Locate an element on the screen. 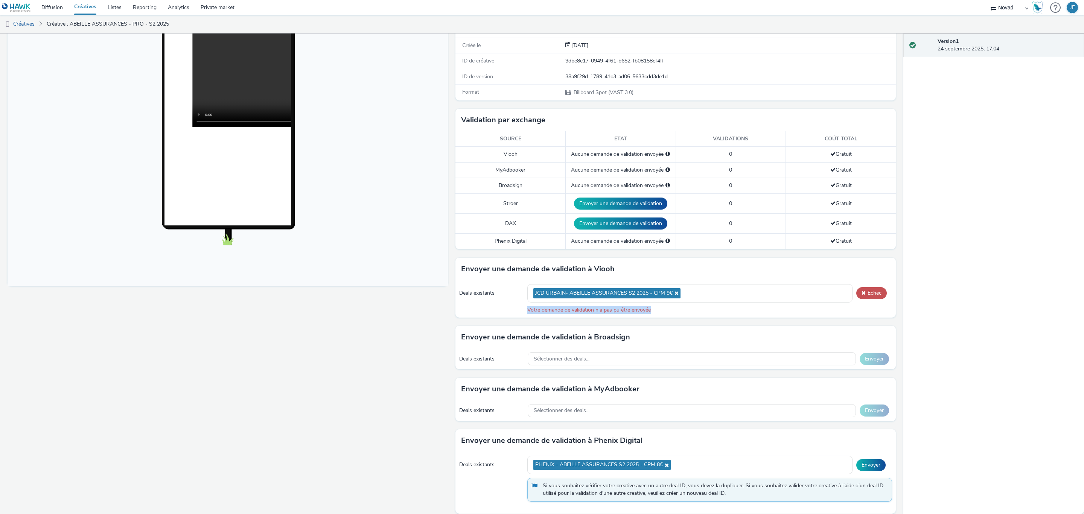  td: Broadsign is located at coordinates (511, 186).